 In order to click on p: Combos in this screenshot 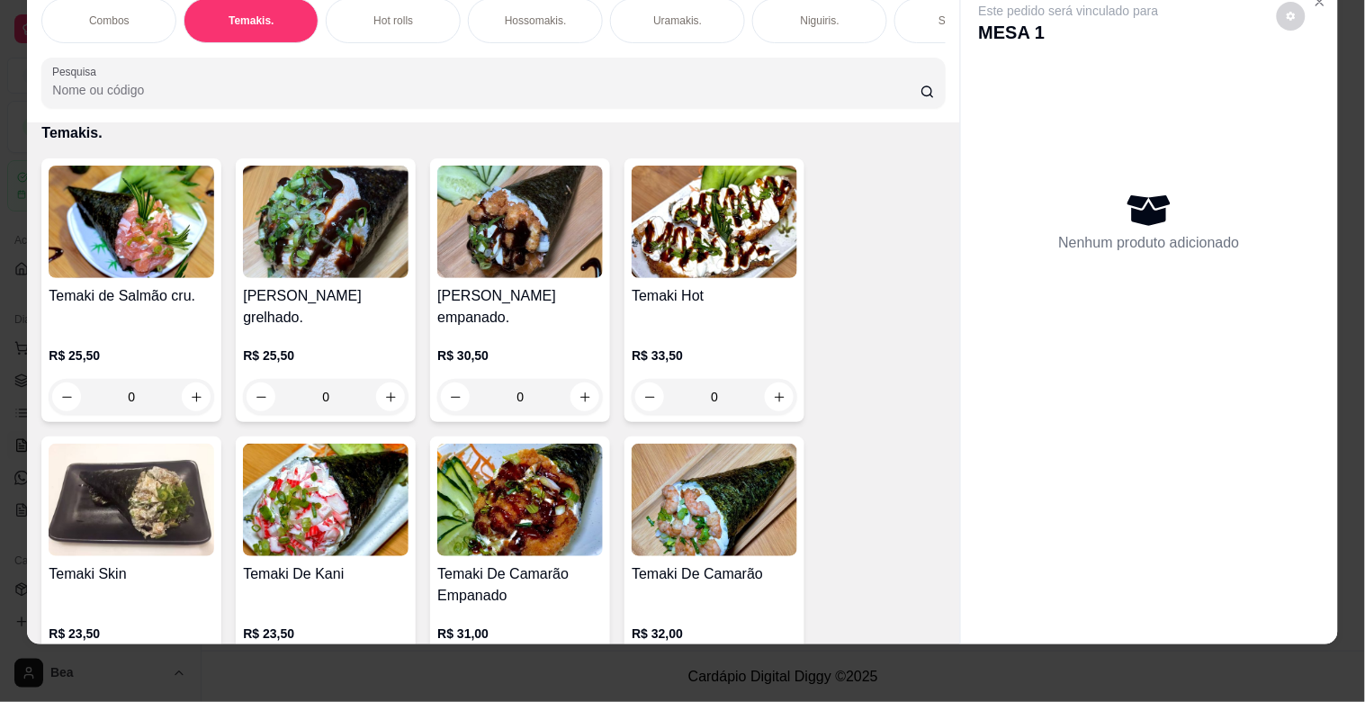, I will do `click(109, 21)`.